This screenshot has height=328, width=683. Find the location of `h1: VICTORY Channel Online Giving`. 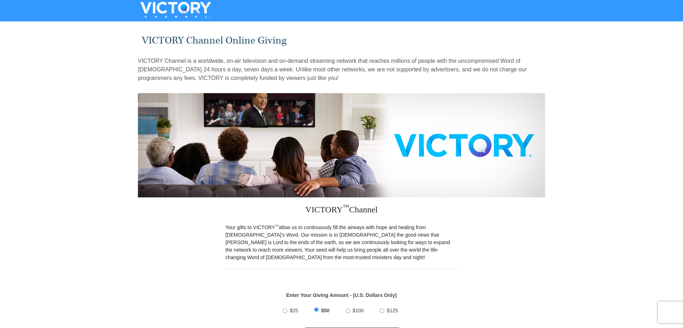

h1: VICTORY Channel Online Giving is located at coordinates (342, 40).